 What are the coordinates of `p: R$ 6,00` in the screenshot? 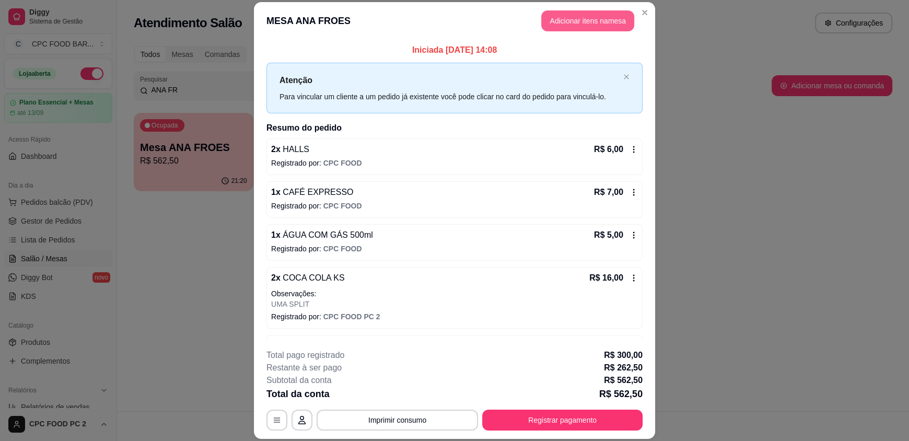 It's located at (609, 149).